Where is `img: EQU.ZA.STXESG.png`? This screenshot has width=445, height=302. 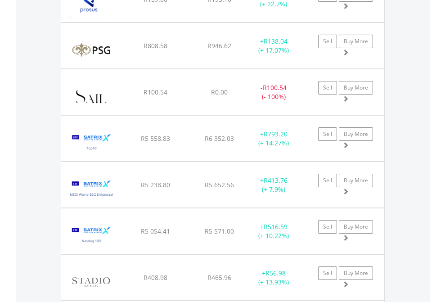
img: EQU.ZA.STXESG.png is located at coordinates (91, 189).